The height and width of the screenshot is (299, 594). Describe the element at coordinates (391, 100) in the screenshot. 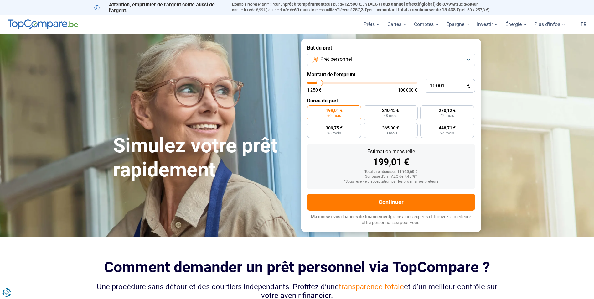

I see `label: Durée du prêt` at that location.